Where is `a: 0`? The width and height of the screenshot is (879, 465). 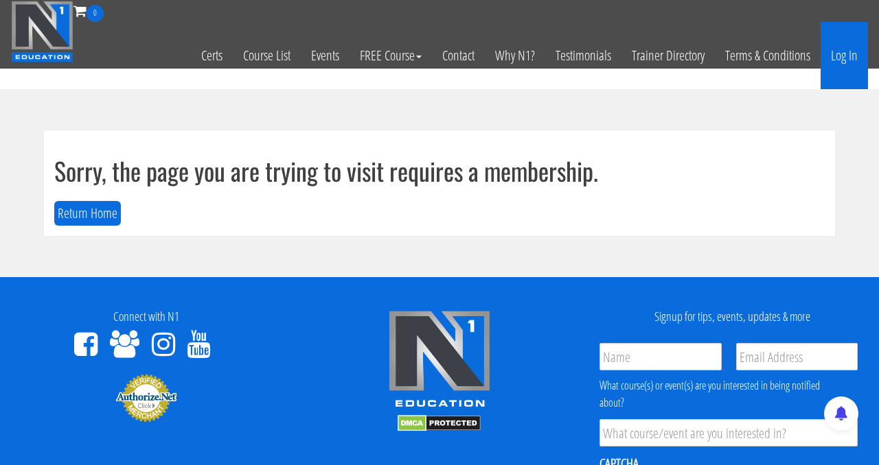
a: 0 is located at coordinates (89, 10).